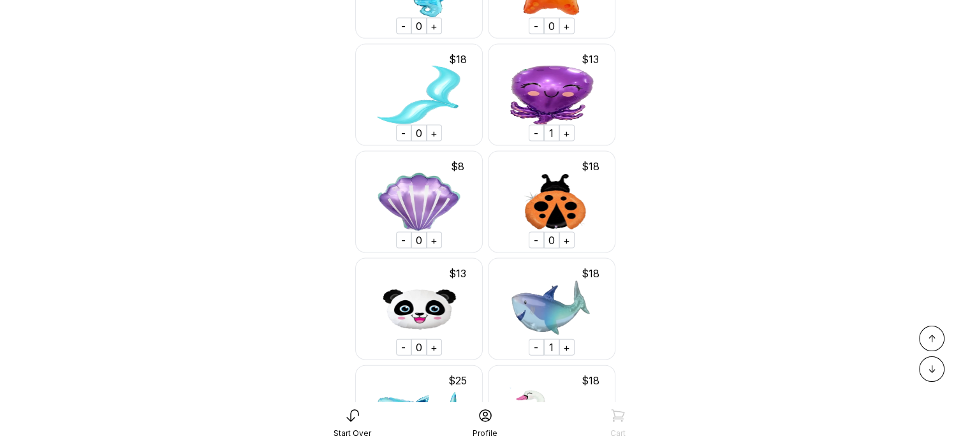 This screenshot has height=443, width=970. What do you see at coordinates (618, 434) in the screenshot?
I see `div: Cart` at bounding box center [618, 434].